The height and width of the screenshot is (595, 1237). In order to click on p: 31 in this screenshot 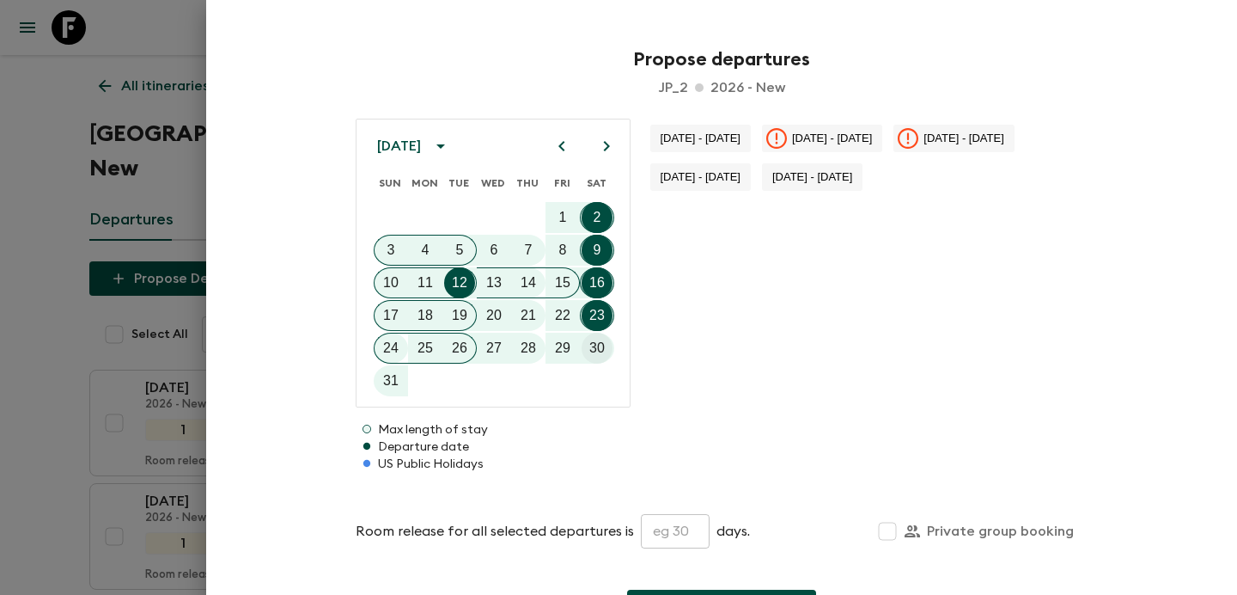, I will do `click(391, 381)`.